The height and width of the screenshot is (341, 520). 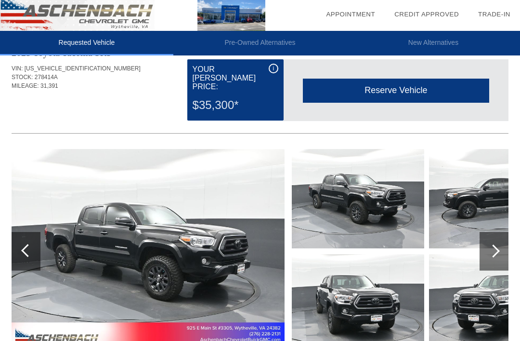 I want to click on span: STOCK:, so click(x=22, y=77).